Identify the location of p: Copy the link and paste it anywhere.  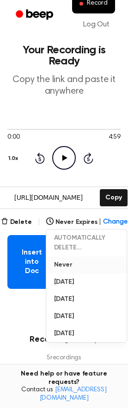
(64, 86).